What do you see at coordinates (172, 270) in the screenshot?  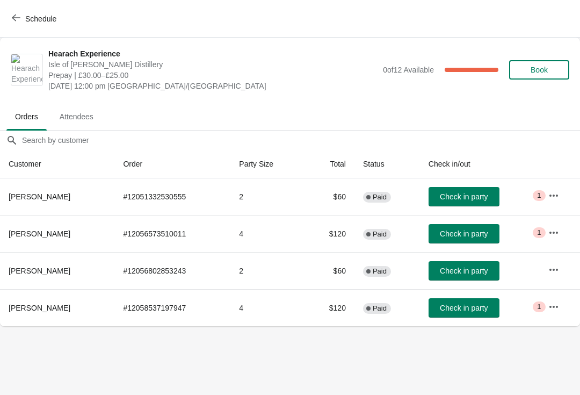 I see `td: # 12056802853243` at bounding box center [172, 270].